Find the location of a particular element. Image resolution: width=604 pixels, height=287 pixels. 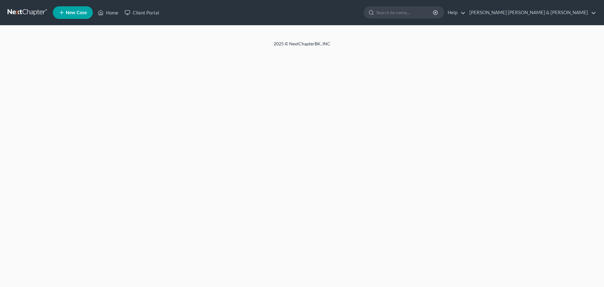

div: 2025 © NextChapterBK, INC is located at coordinates (302, 46).